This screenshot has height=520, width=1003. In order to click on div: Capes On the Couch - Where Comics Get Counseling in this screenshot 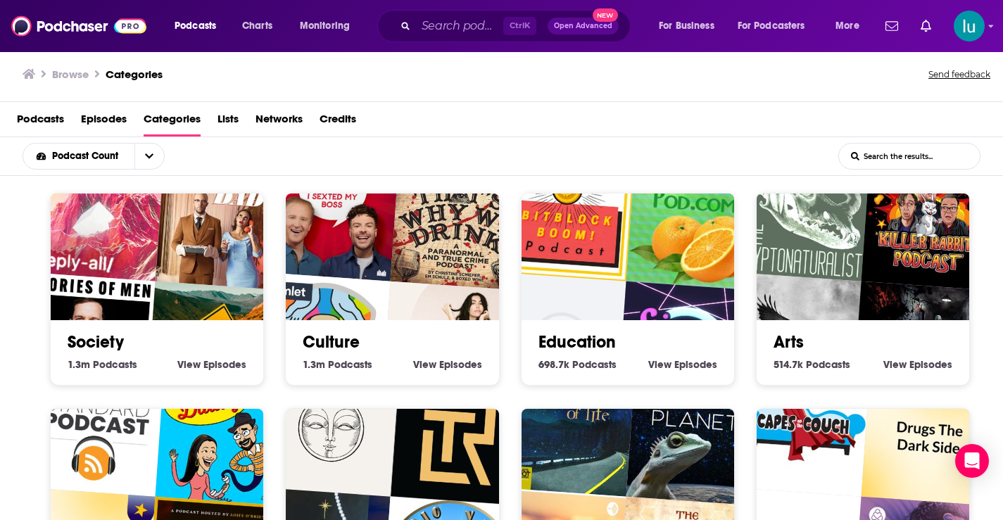, I will do `click(802, 429)`.